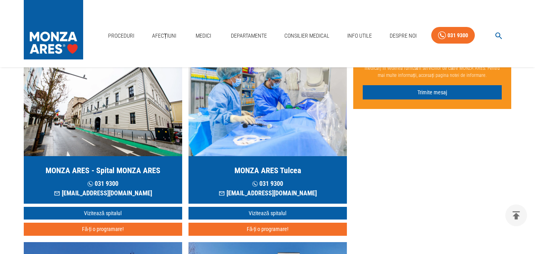 The image size is (535, 254). I want to click on h5: MONZA ARES Tulcea, so click(267, 170).